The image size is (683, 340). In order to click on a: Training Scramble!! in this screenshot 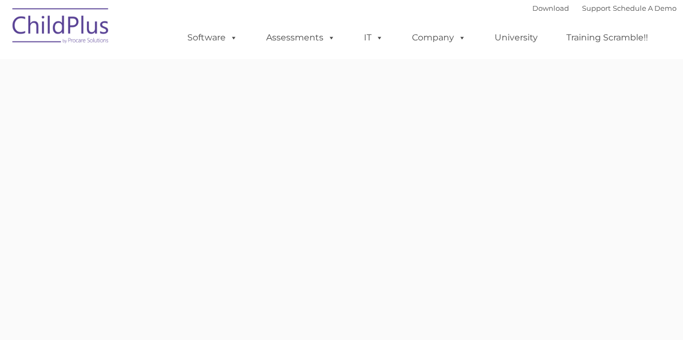, I will do `click(607, 38)`.